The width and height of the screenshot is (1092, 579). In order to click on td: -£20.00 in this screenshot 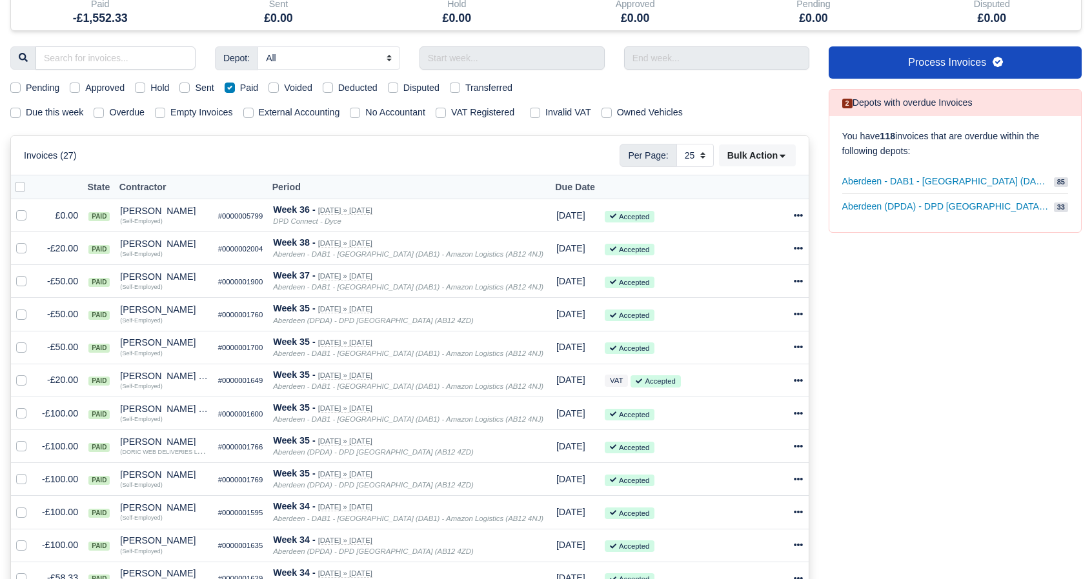, I will do `click(60, 380)`.